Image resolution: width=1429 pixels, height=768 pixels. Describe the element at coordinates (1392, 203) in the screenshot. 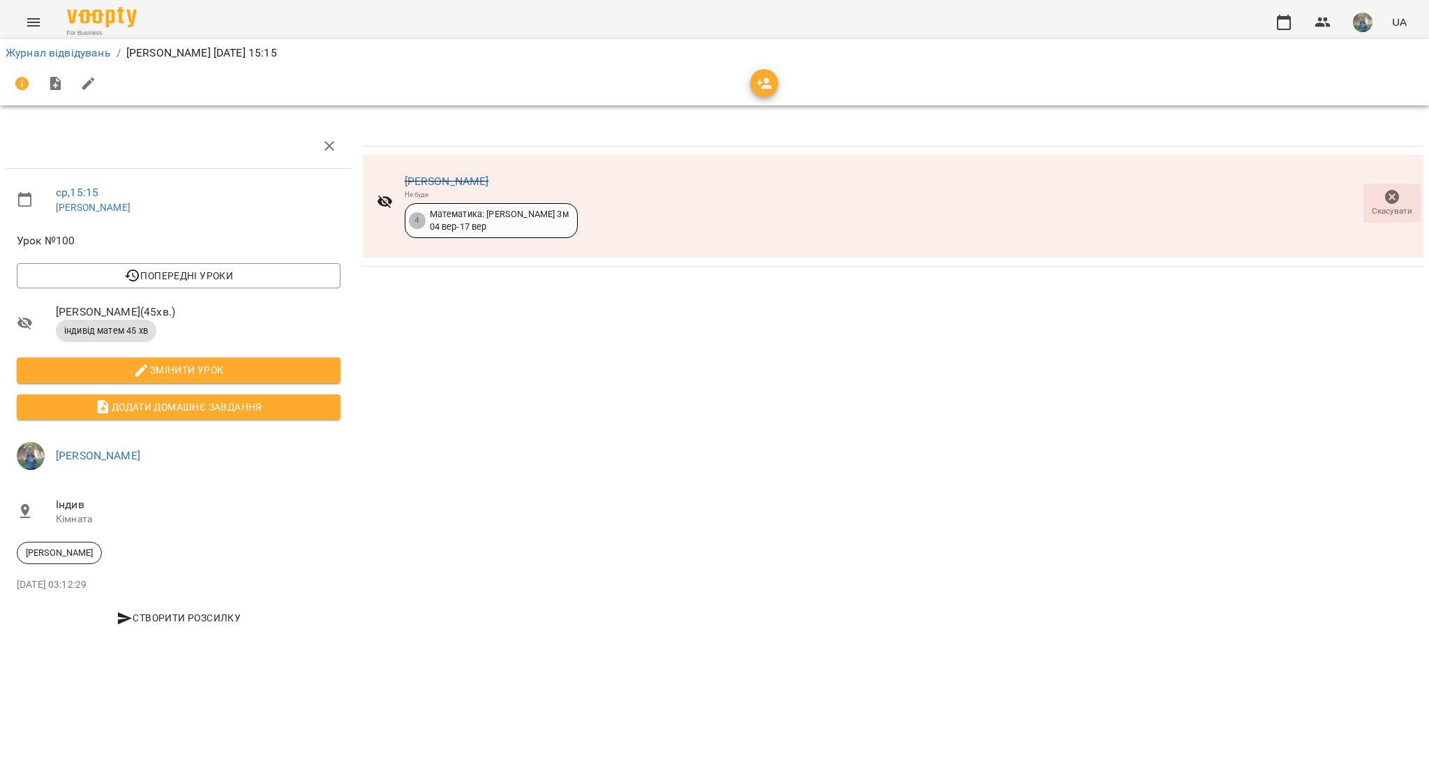

I see `button: Скасувати` at that location.